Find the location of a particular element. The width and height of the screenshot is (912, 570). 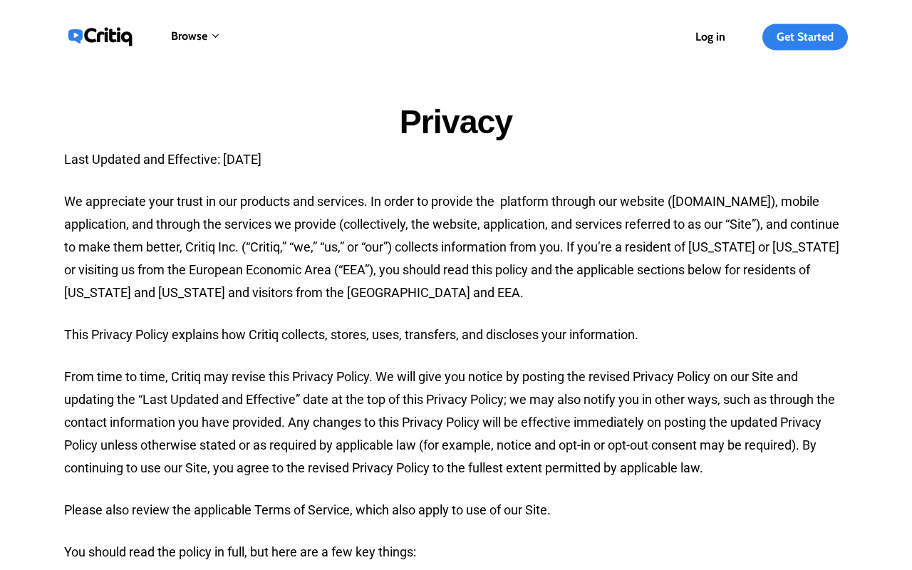

img: Critiq is located at coordinates (99, 36).